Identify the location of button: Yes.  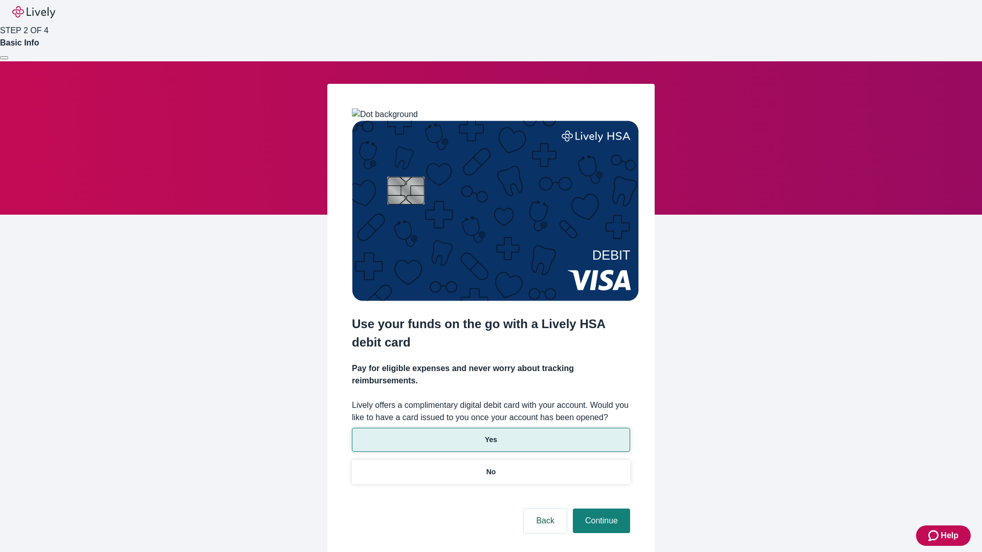
(491, 440).